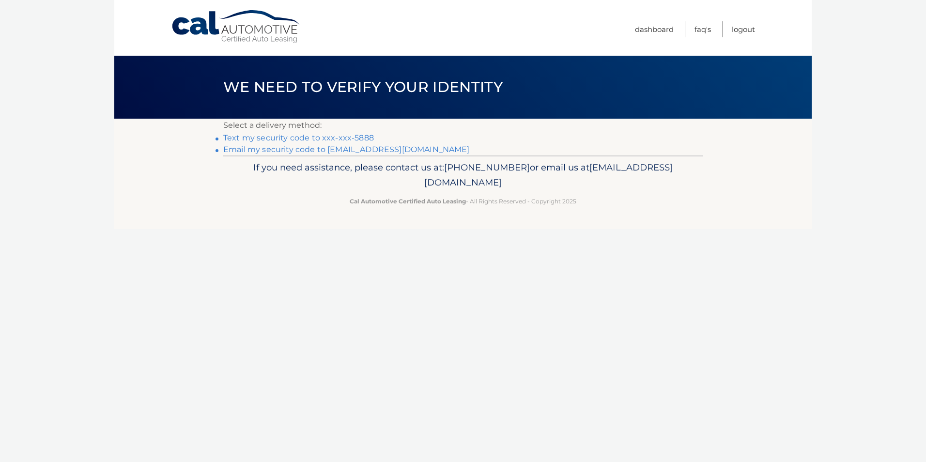 Image resolution: width=926 pixels, height=462 pixels. What do you see at coordinates (236, 27) in the screenshot?
I see `a: Cal Automotive` at bounding box center [236, 27].